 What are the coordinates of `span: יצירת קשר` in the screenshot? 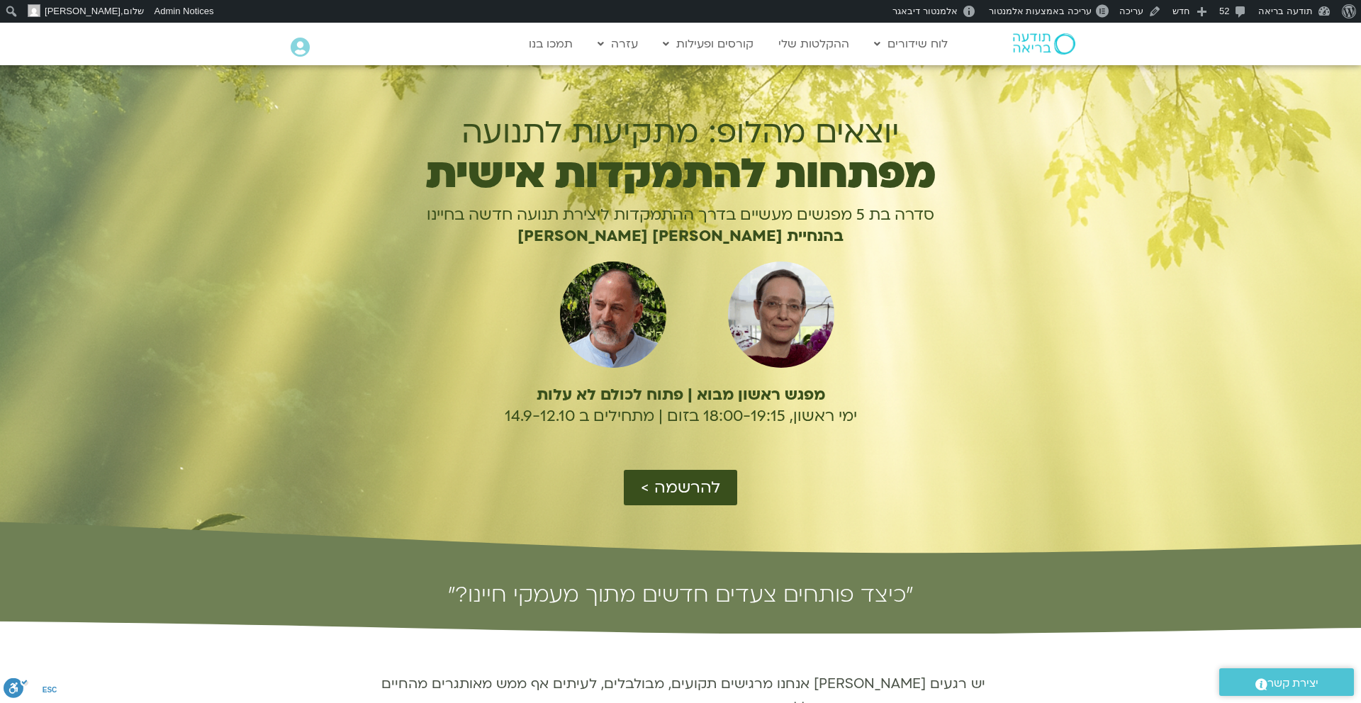 It's located at (1293, 683).